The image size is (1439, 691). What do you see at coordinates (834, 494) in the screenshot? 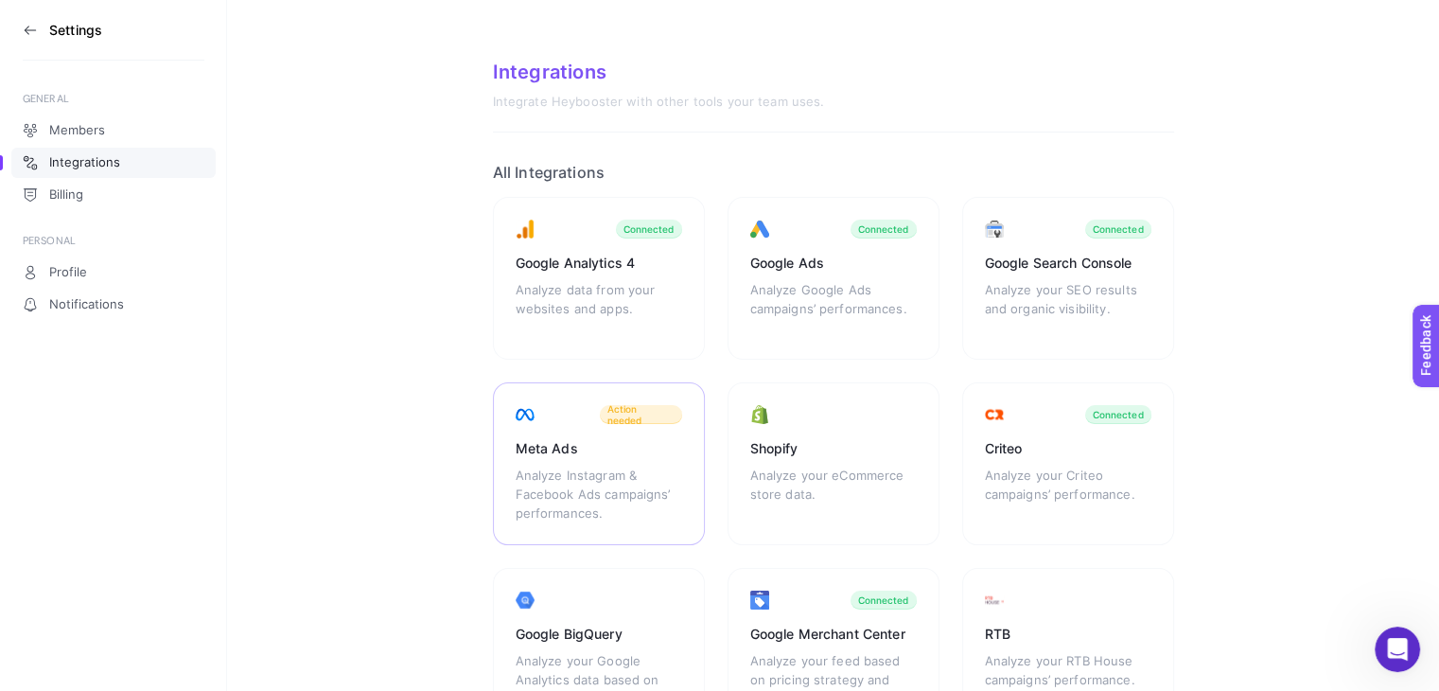
I see `div: Analyze your eCommerce store data.` at bounding box center [834, 494].